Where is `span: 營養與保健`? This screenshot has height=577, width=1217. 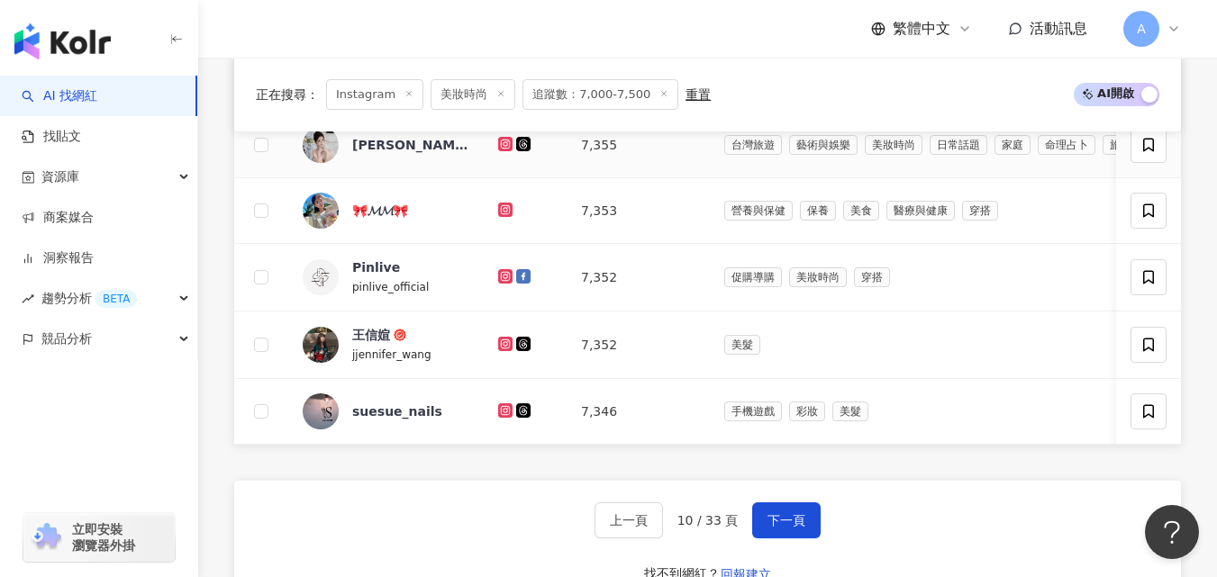 span: 營養與保健 is located at coordinates (758, 211).